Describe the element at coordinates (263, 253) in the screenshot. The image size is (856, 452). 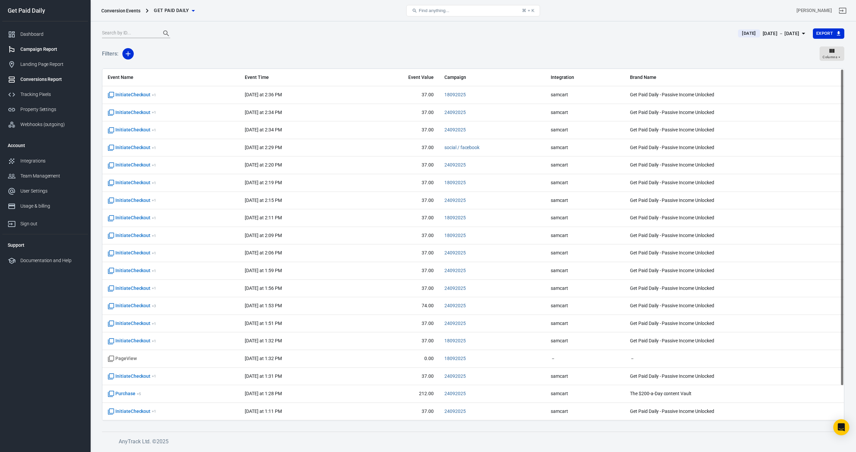
I see `time: 2025-09-27T14:06:20+02:00` at that location.